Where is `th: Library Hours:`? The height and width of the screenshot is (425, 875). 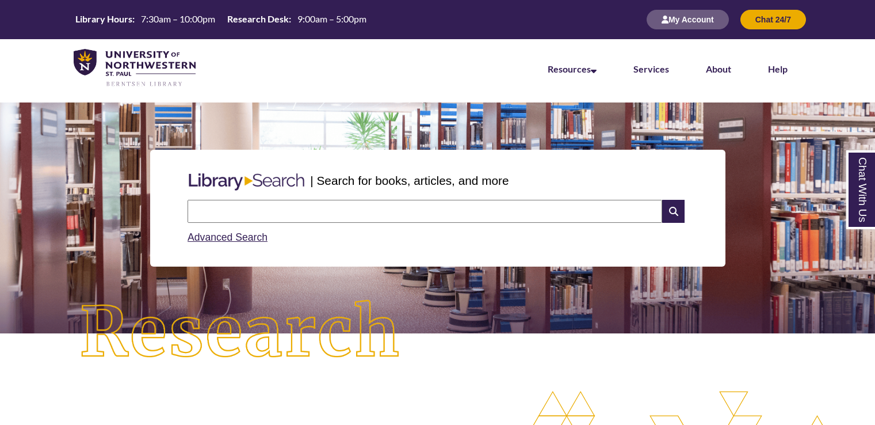 th: Library Hours: is located at coordinates (104, 19).